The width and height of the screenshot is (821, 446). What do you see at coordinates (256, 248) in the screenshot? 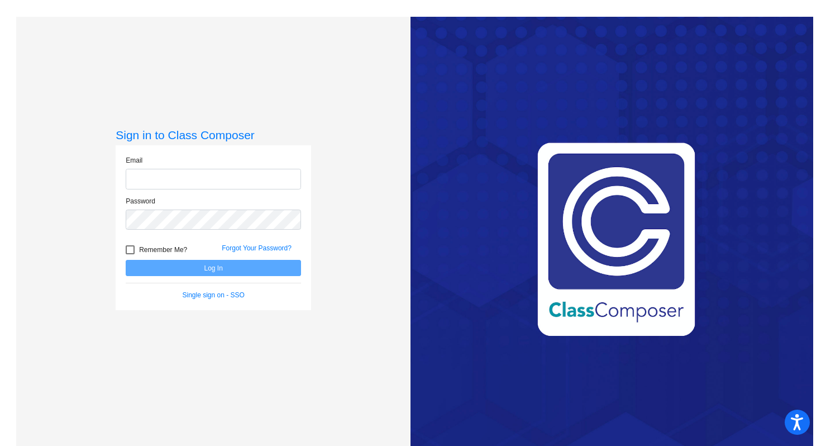
I see `a: Forgot Your Password?` at bounding box center [256, 248].